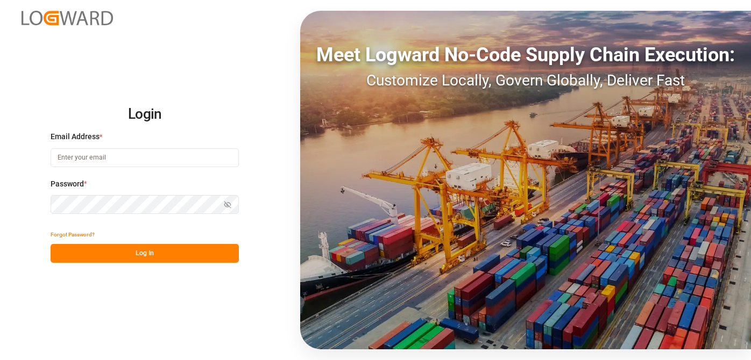 The image size is (751, 360). What do you see at coordinates (526, 55) in the screenshot?
I see `div: Meet Logward No-Code Supply Chain Execution:` at bounding box center [526, 55].